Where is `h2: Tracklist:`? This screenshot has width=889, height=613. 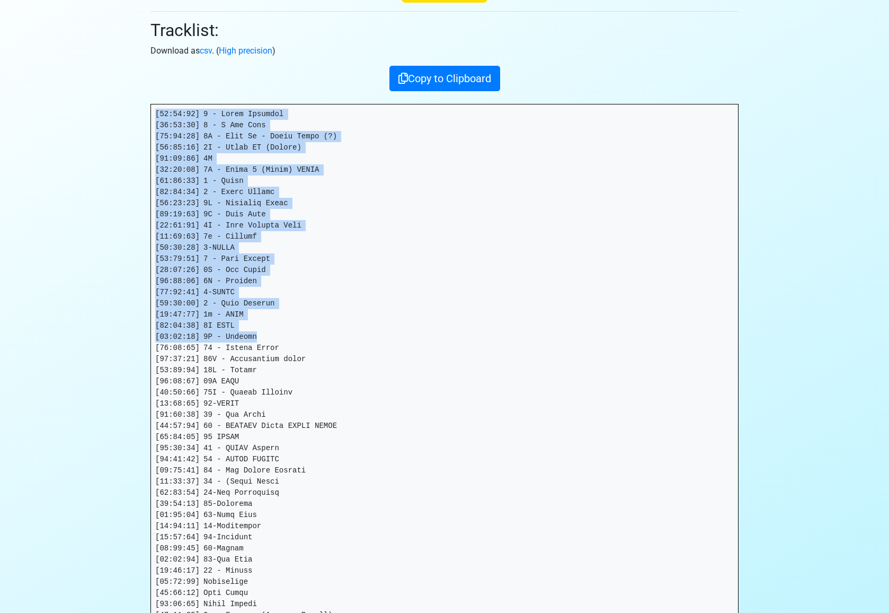 h2: Tracklist: is located at coordinates (445, 30).